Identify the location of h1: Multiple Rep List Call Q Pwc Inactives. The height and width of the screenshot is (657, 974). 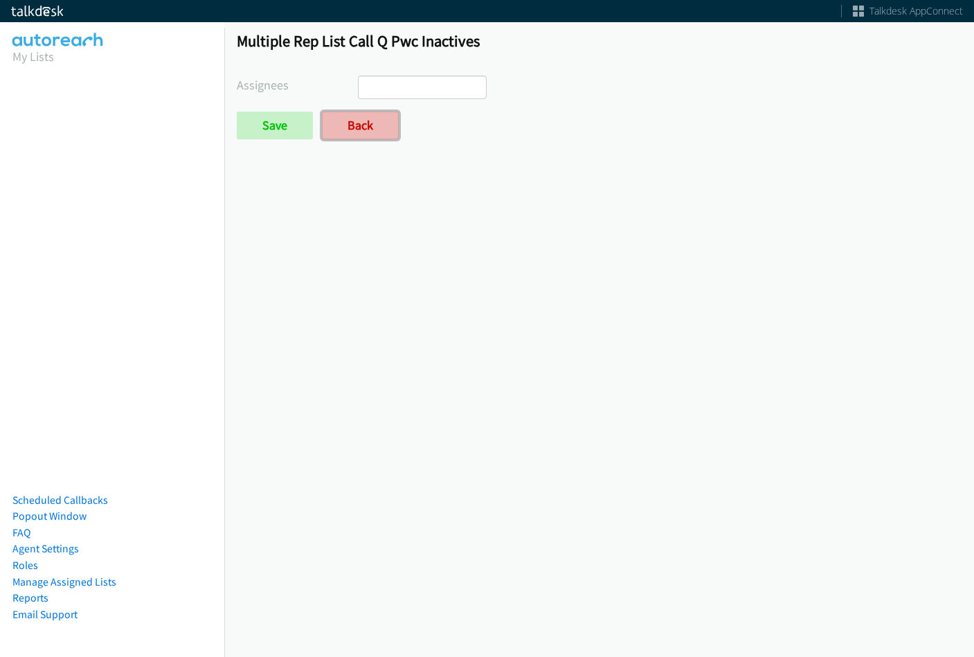
(599, 41).